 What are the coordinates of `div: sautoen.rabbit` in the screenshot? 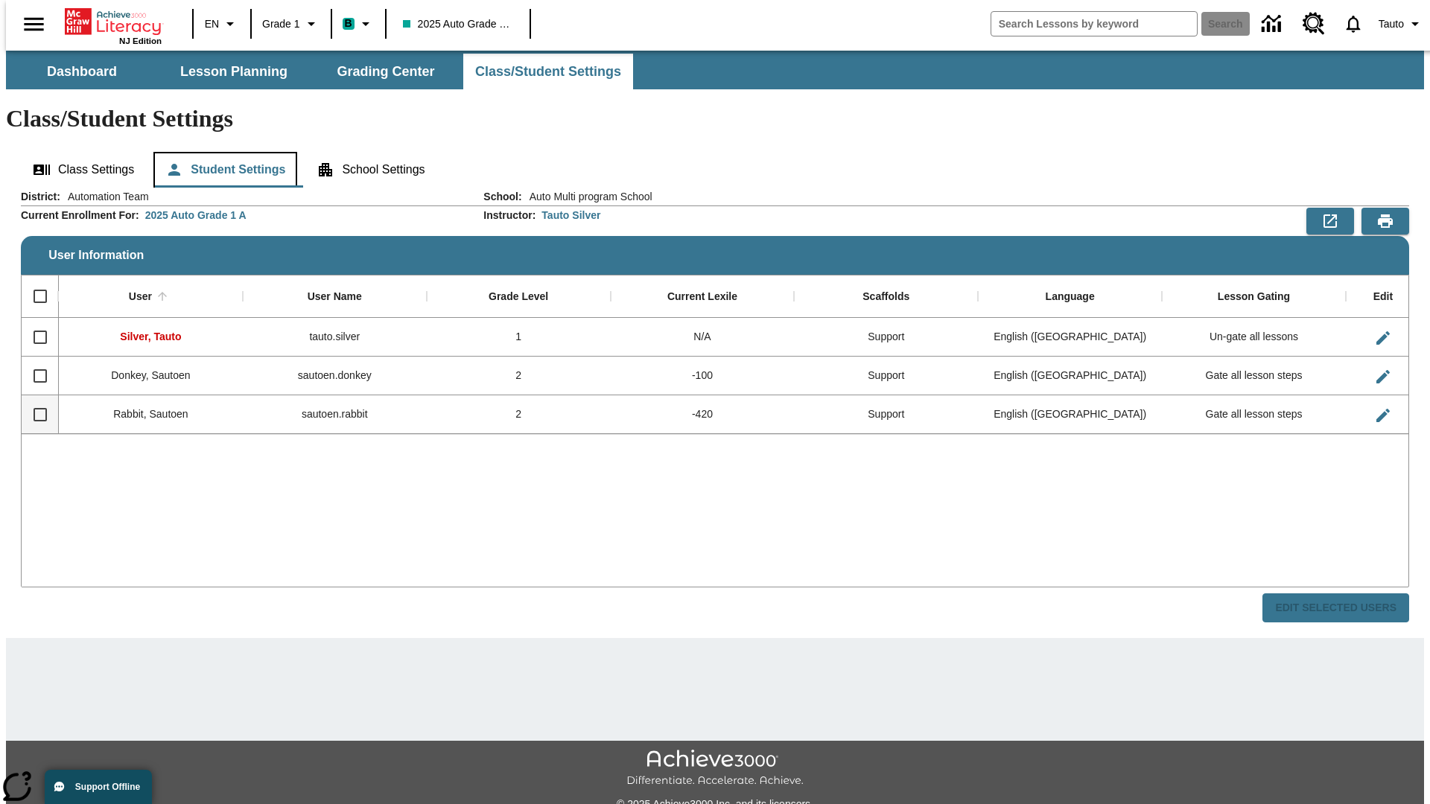 It's located at (334, 415).